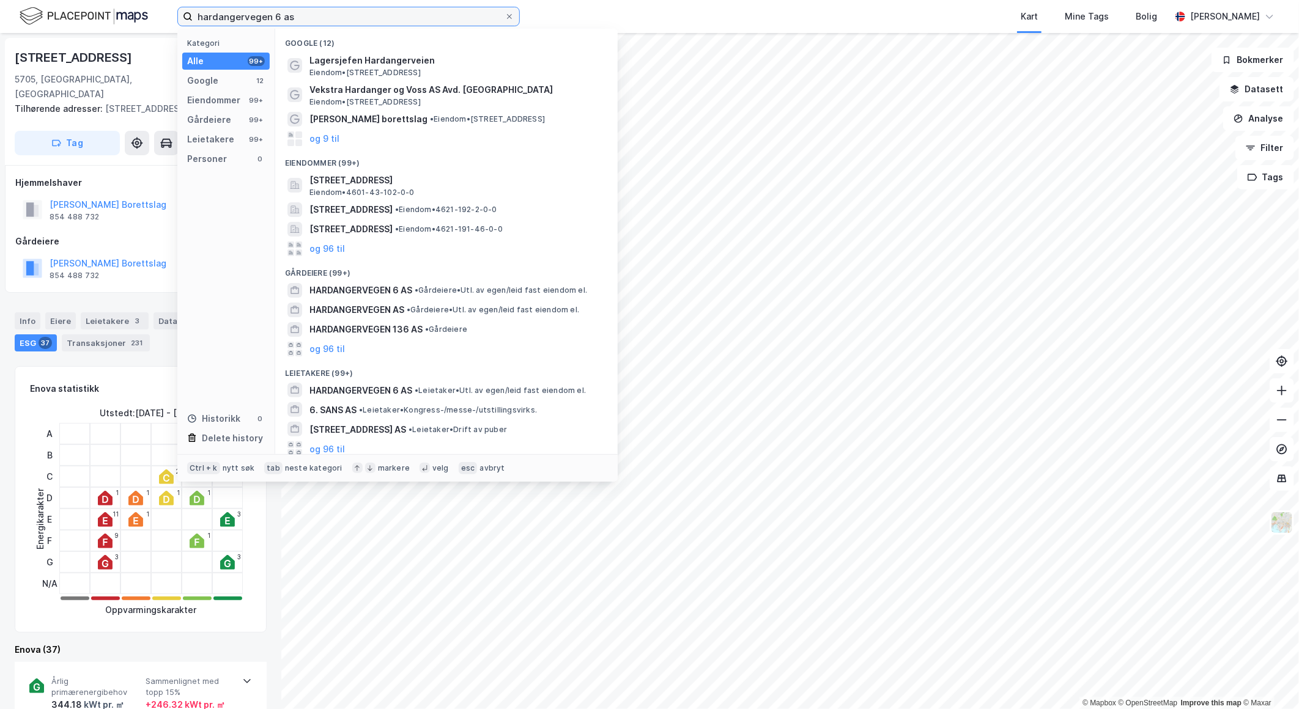 This screenshot has width=1299, height=709. Describe the element at coordinates (314, 468) in the screenshot. I see `div: neste kategori` at that location.